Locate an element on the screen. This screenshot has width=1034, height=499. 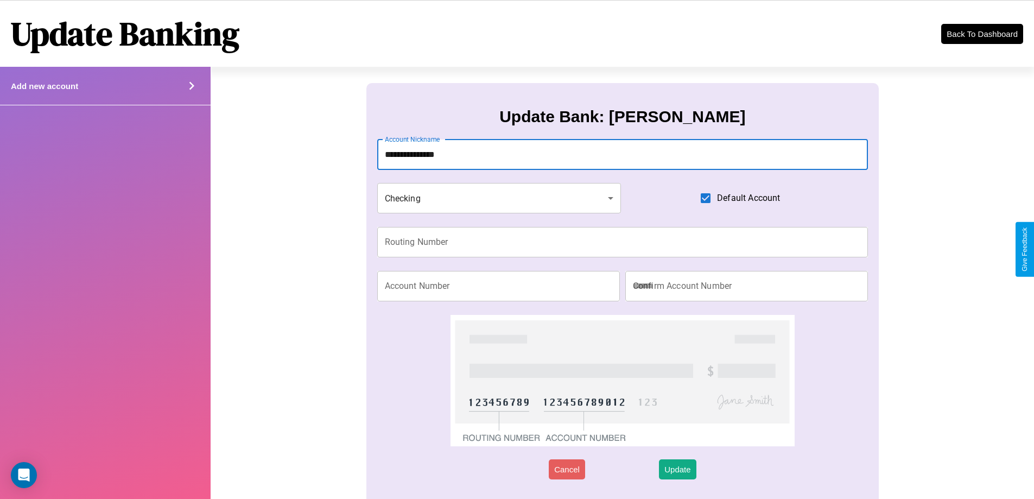
button: Back To Dashboard is located at coordinates (982, 34).